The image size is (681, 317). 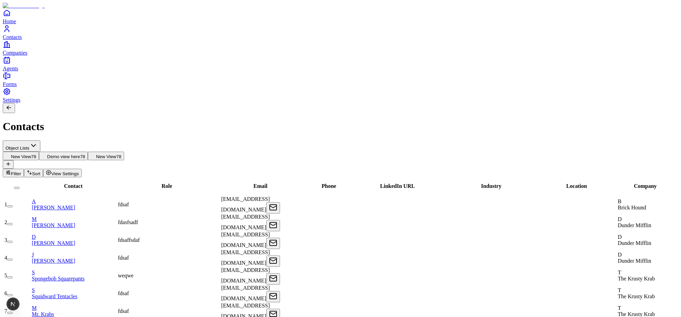 I want to click on a: Forms, so click(x=340, y=79).